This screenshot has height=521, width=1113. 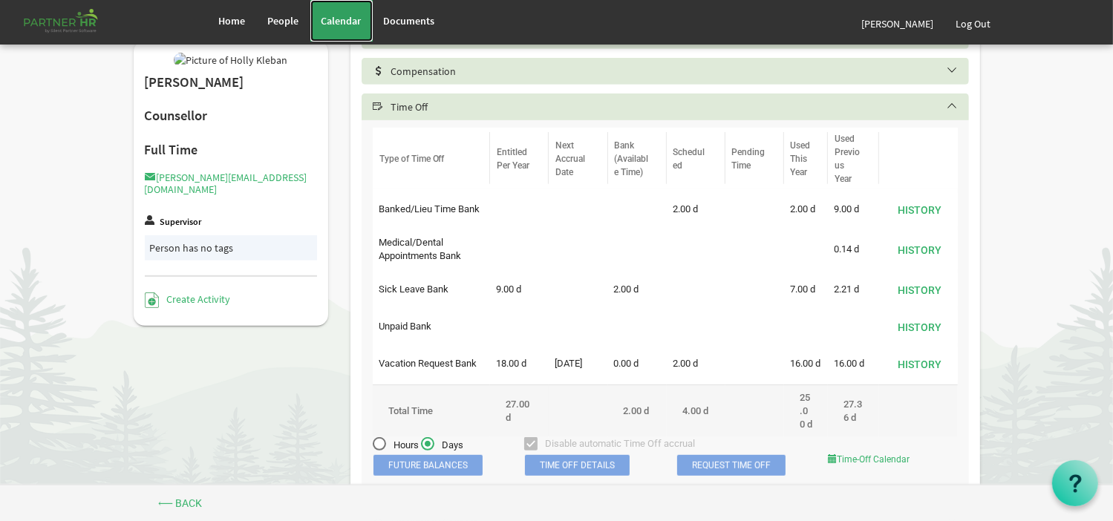 I want to click on h2: Counsellor, so click(x=231, y=116).